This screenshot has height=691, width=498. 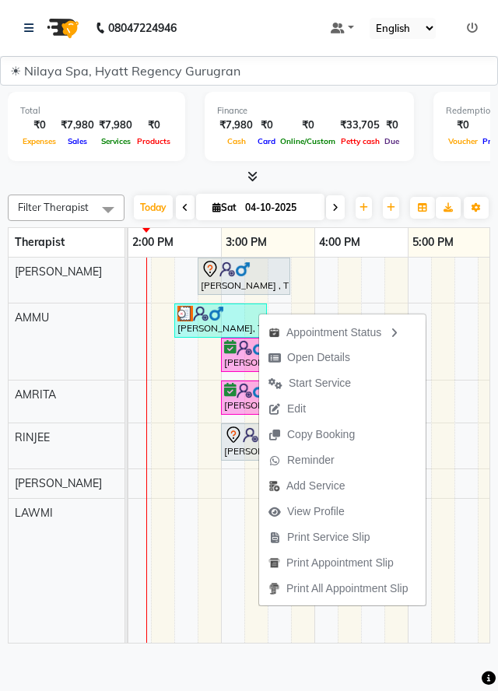 I want to click on span: Products, so click(x=153, y=141).